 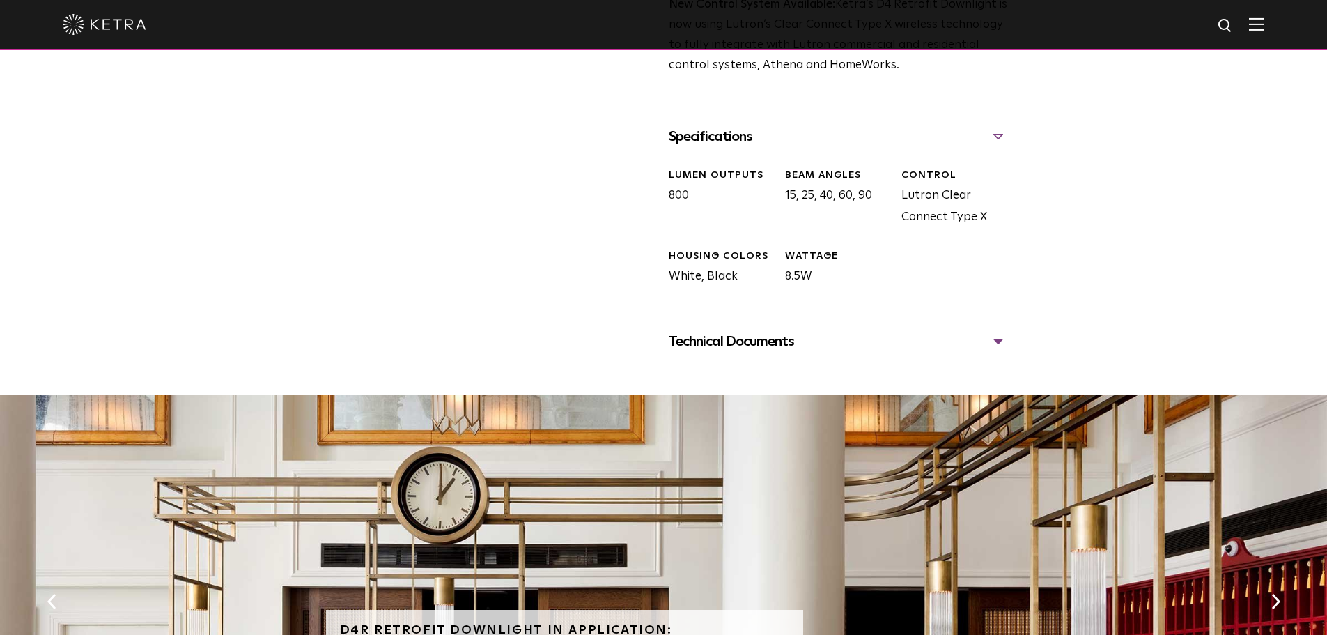 I want to click on div: Beam Angles, so click(x=838, y=176).